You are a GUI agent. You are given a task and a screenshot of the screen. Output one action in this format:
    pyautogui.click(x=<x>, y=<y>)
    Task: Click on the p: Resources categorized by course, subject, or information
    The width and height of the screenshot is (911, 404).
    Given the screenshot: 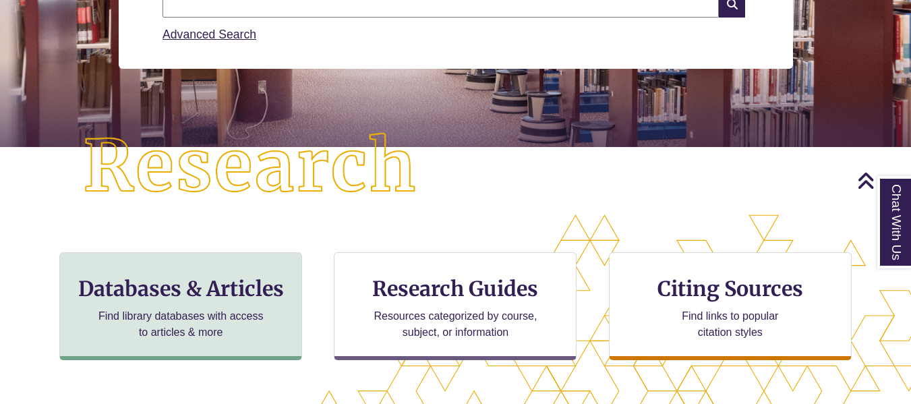 What is the action you would take?
    pyautogui.click(x=455, y=324)
    